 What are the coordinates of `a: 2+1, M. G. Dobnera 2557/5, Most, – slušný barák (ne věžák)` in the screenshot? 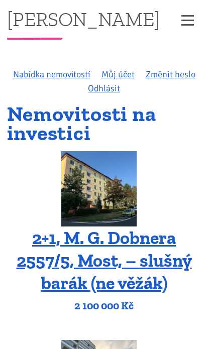 It's located at (104, 260).